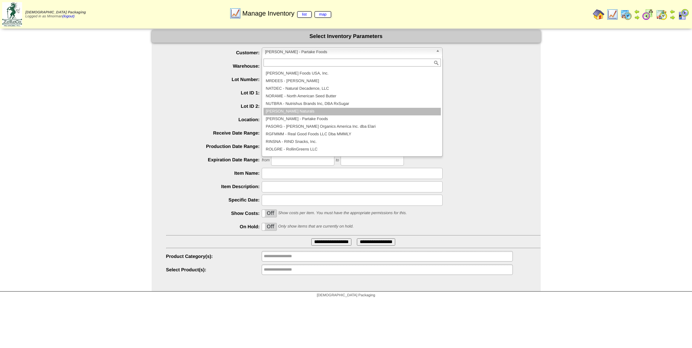 Image resolution: width=692 pixels, height=348 pixels. I want to click on label: Item Name:, so click(214, 173).